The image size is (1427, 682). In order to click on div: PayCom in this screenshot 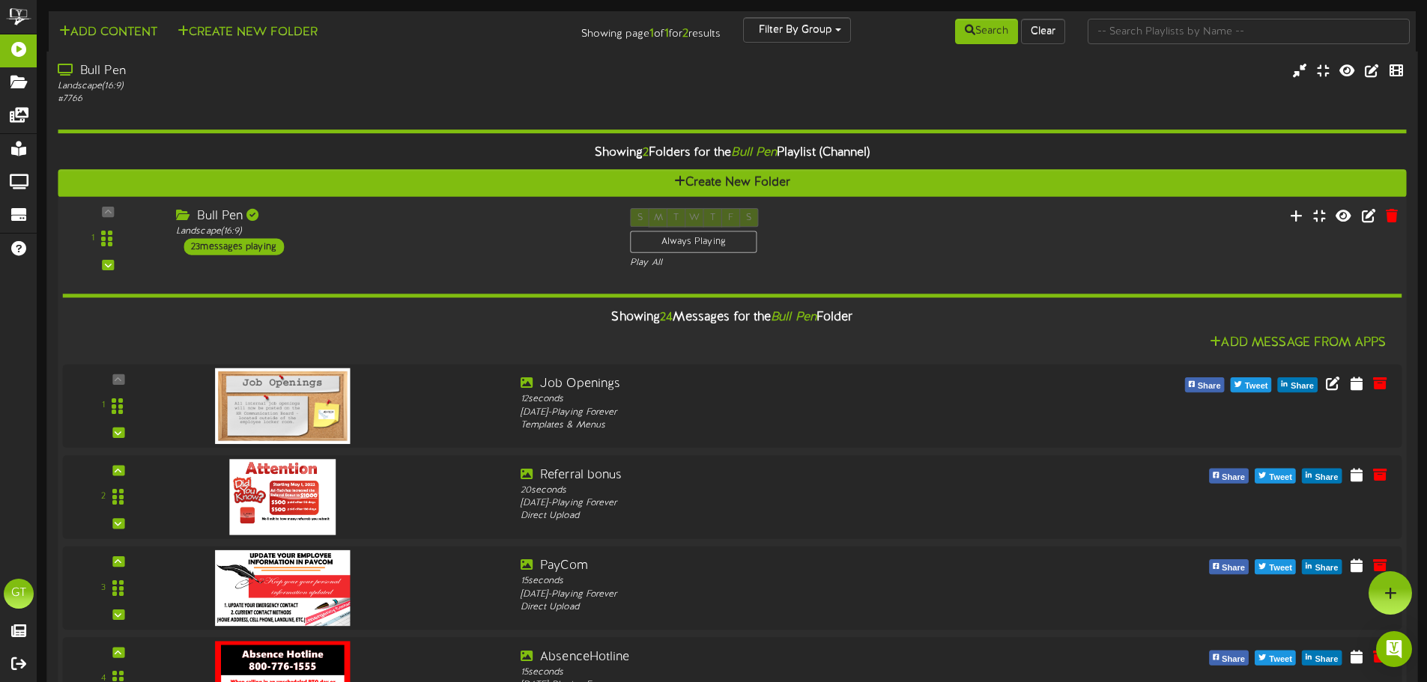, I will do `click(788, 566)`.